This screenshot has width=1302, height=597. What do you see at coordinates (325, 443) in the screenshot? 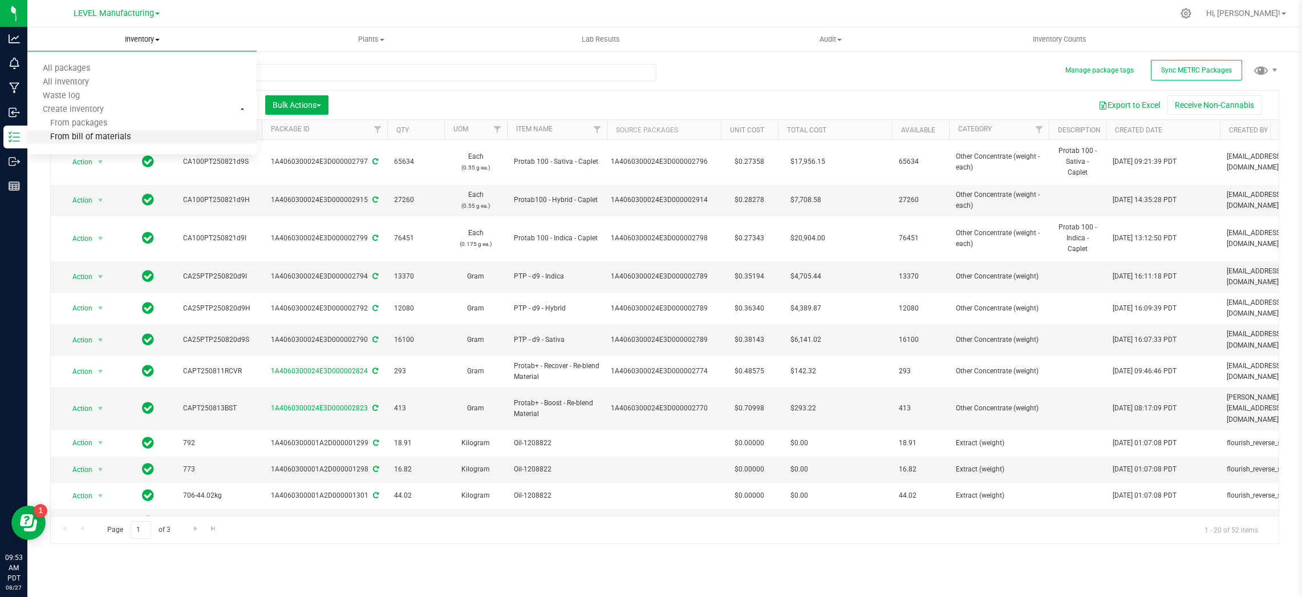
I see `div: 1A4060300001A2D000001299` at bounding box center [325, 443].